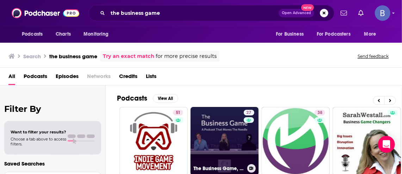  What do you see at coordinates (128, 77) in the screenshot?
I see `span: Credits` at bounding box center [128, 77].